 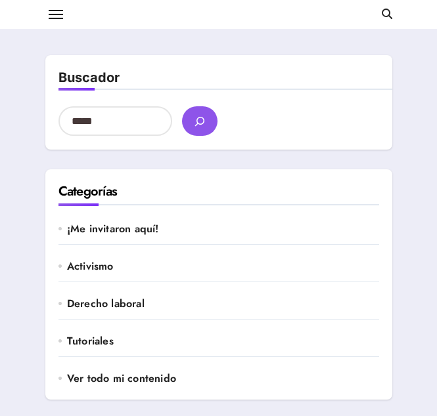 What do you see at coordinates (223, 379) in the screenshot?
I see `a: Ver todo mi contenido` at bounding box center [223, 379].